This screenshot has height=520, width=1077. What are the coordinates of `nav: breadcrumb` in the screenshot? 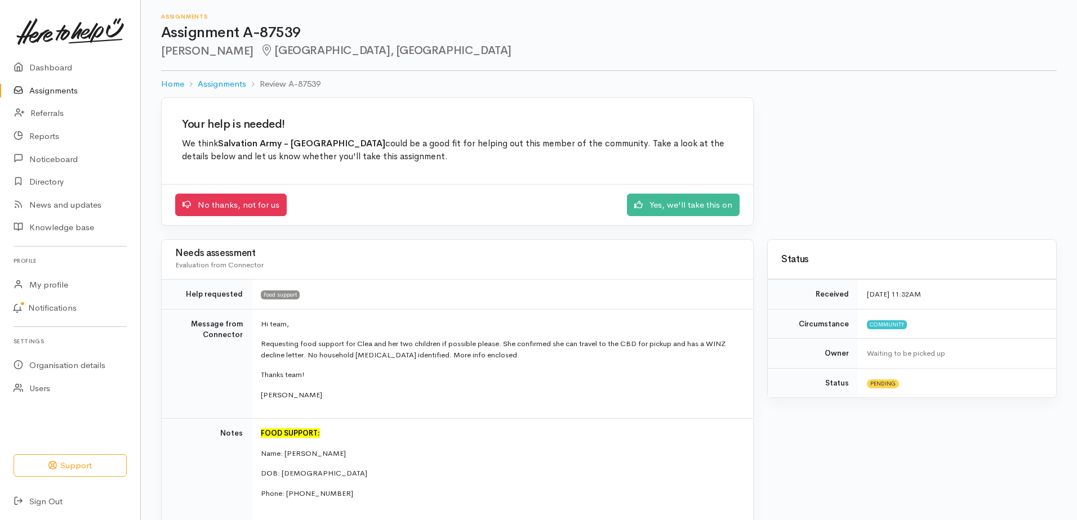 It's located at (609, 84).